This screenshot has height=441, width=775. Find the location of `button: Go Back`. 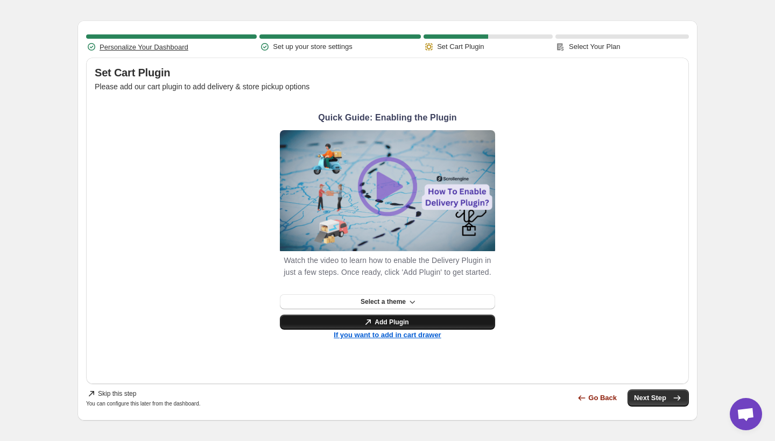

button: Go Back is located at coordinates (598, 398).